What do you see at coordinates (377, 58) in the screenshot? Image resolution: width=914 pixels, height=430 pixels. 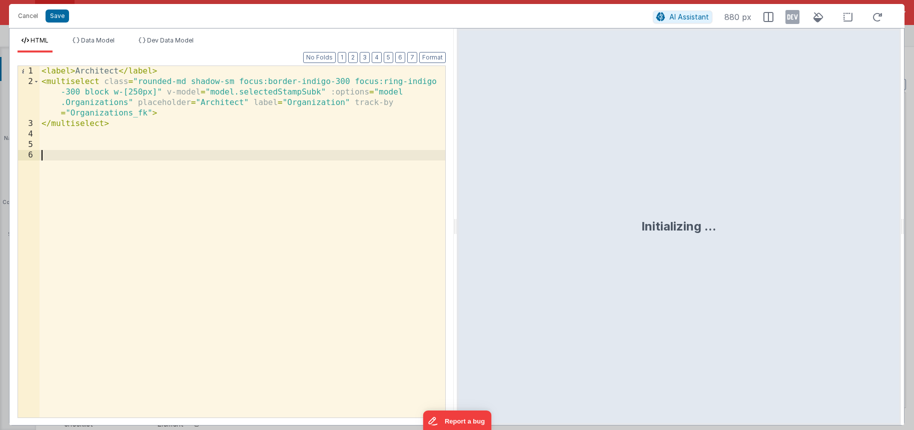 I see `button: 4` at bounding box center [377, 58].